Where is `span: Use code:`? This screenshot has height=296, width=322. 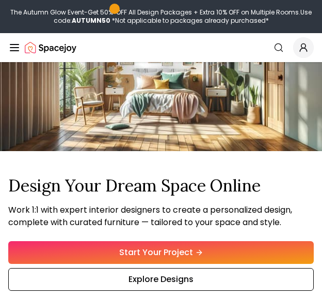 span: Use code: is located at coordinates (183, 16).